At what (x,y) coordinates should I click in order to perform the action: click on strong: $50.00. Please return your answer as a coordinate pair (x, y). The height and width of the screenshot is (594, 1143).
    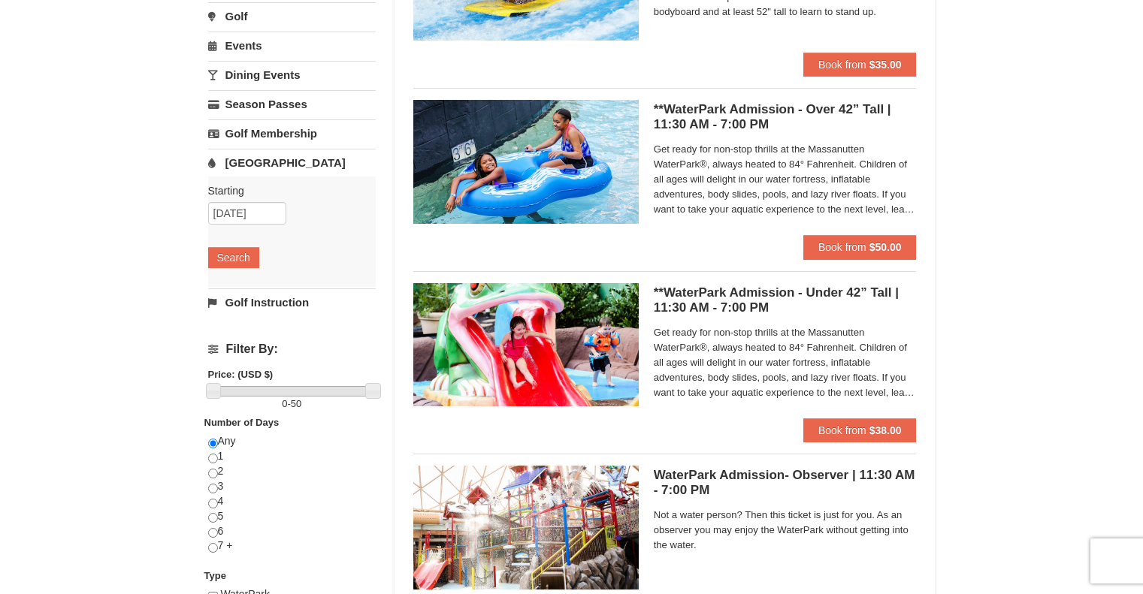
    Looking at the image, I should click on (885, 247).